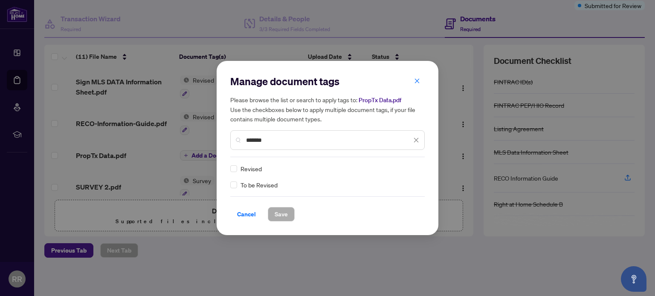  I want to click on span: Cancel, so click(246, 214).